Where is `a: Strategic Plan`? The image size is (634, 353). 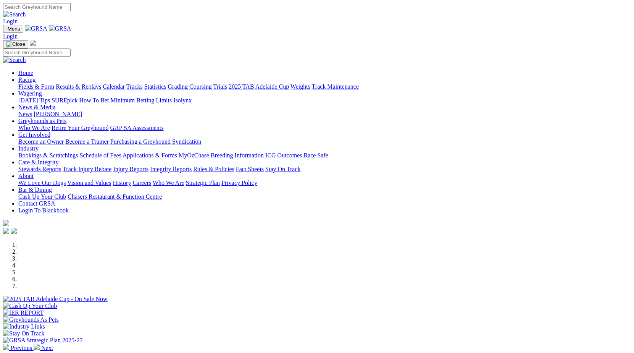 a: Strategic Plan is located at coordinates (203, 182).